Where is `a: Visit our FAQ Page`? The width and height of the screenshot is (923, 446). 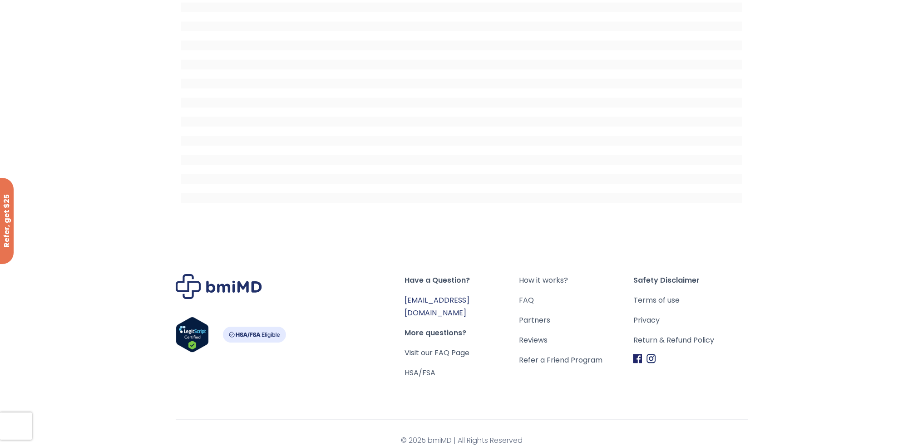
a: Visit our FAQ Page is located at coordinates (437, 353).